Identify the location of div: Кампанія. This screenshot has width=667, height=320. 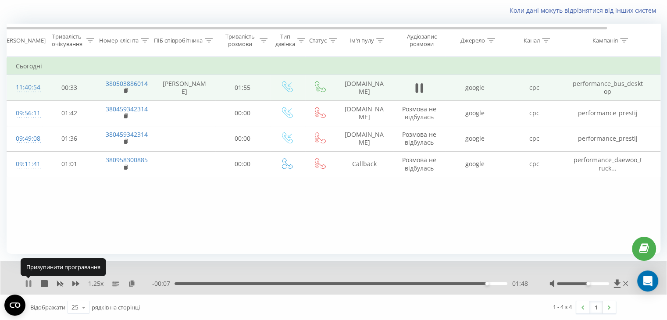
(606, 40).